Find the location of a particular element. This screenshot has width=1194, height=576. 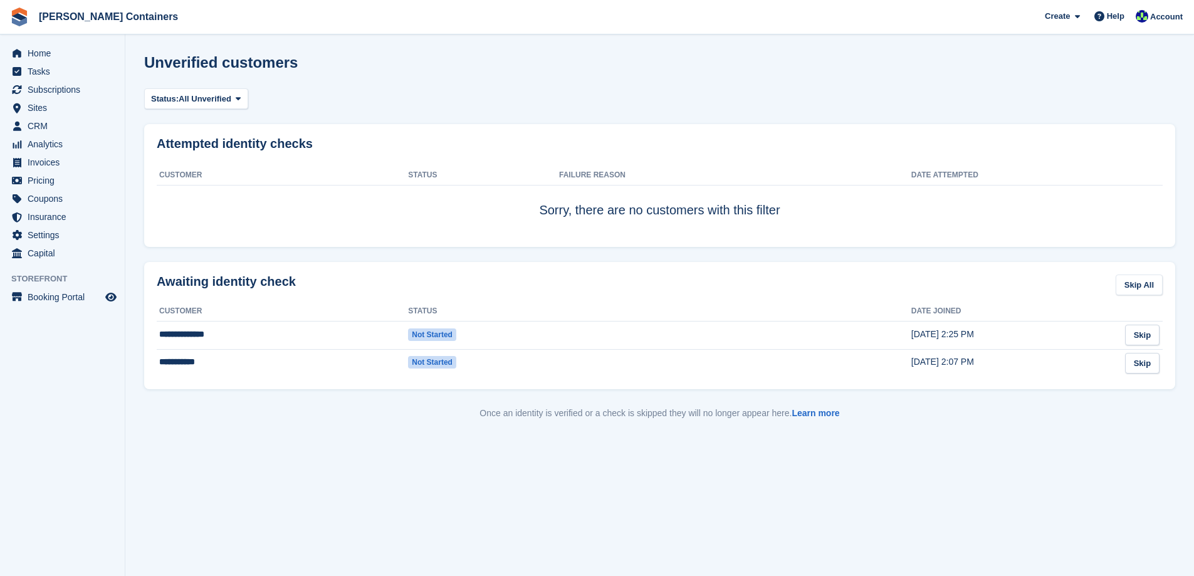

a: Preview store is located at coordinates (111, 297).